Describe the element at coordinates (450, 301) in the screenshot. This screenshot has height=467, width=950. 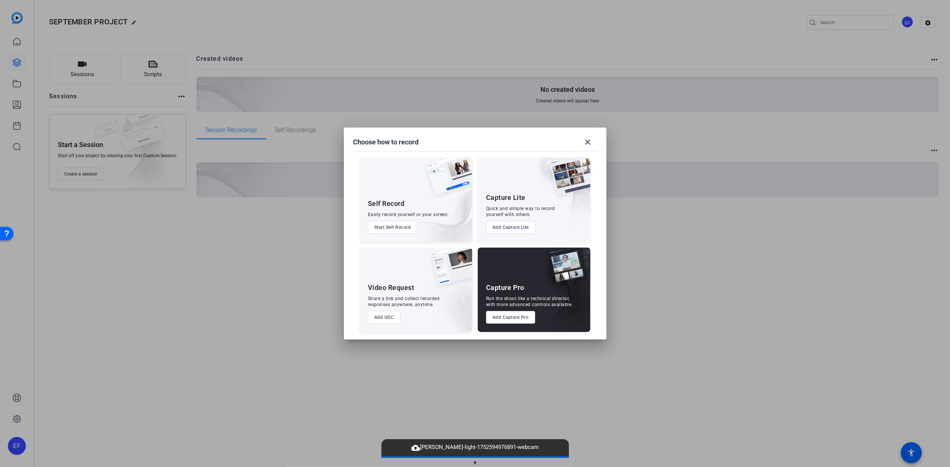
I see `img: embarkstudio-ugc-content.png` at that location.